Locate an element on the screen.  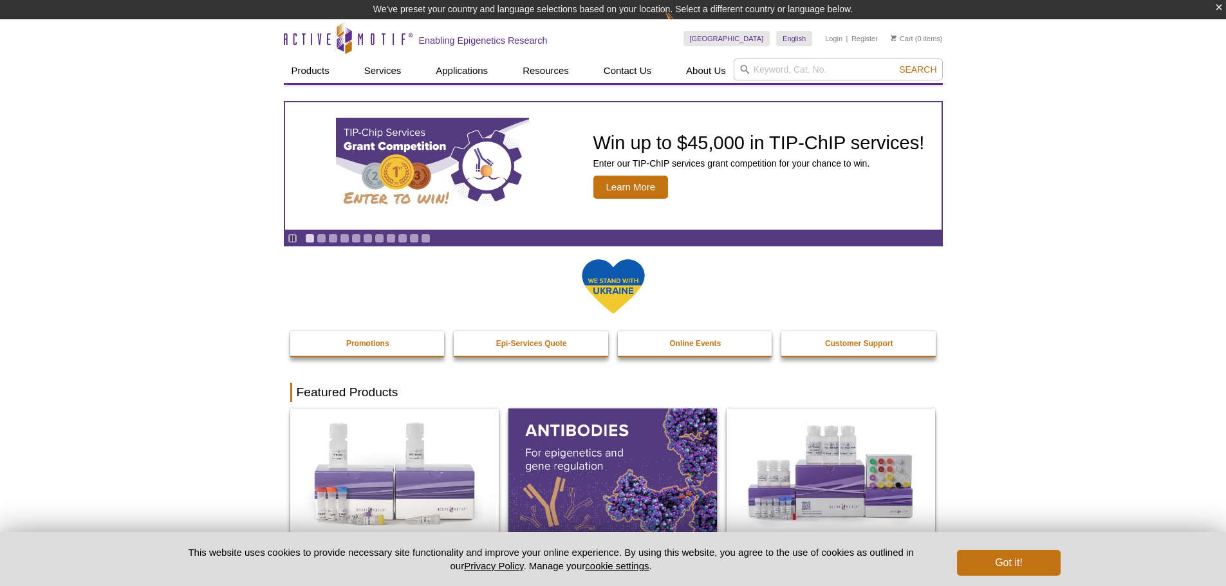
p: Enter our TIP-ChIP services grant competition for your chance to win. is located at coordinates (759, 163).